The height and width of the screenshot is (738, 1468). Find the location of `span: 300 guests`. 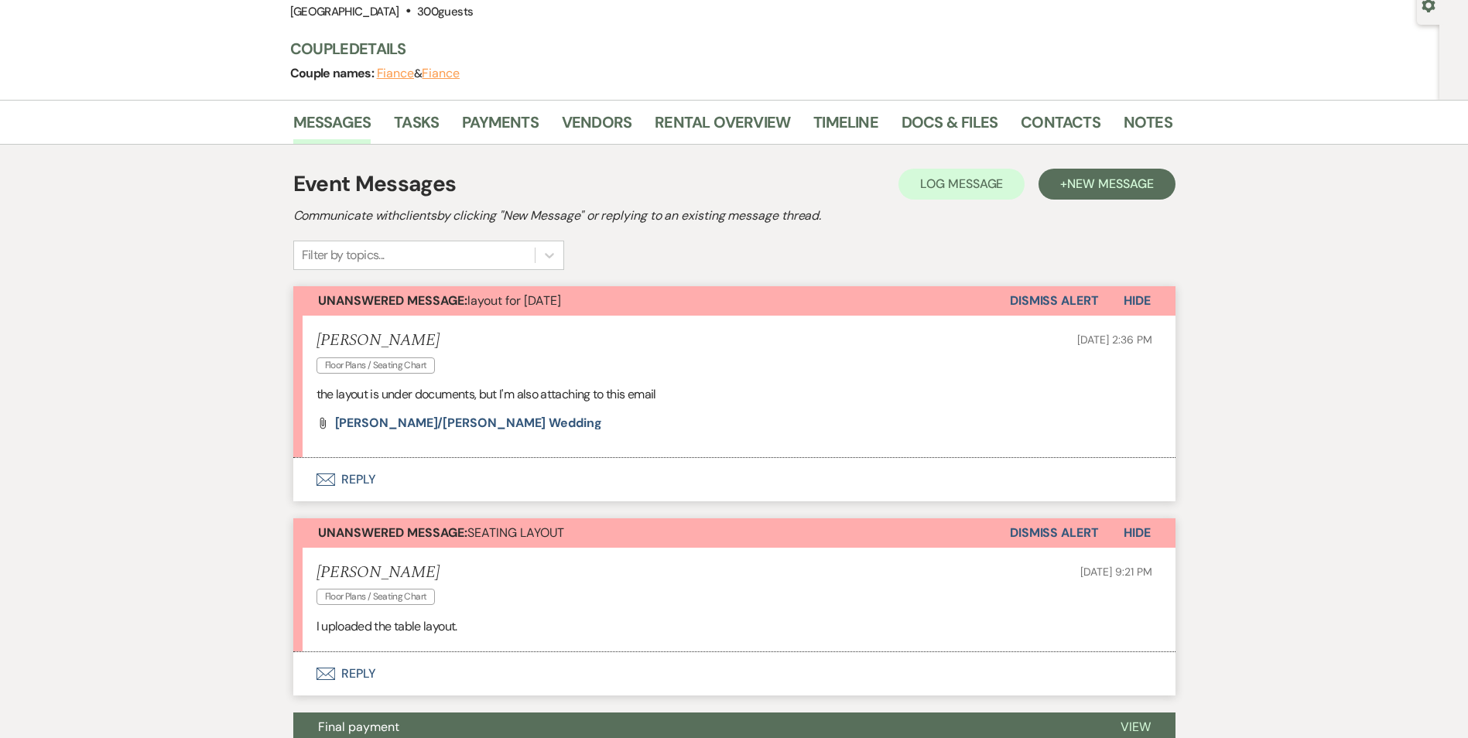

span: 300 guests is located at coordinates (445, 12).